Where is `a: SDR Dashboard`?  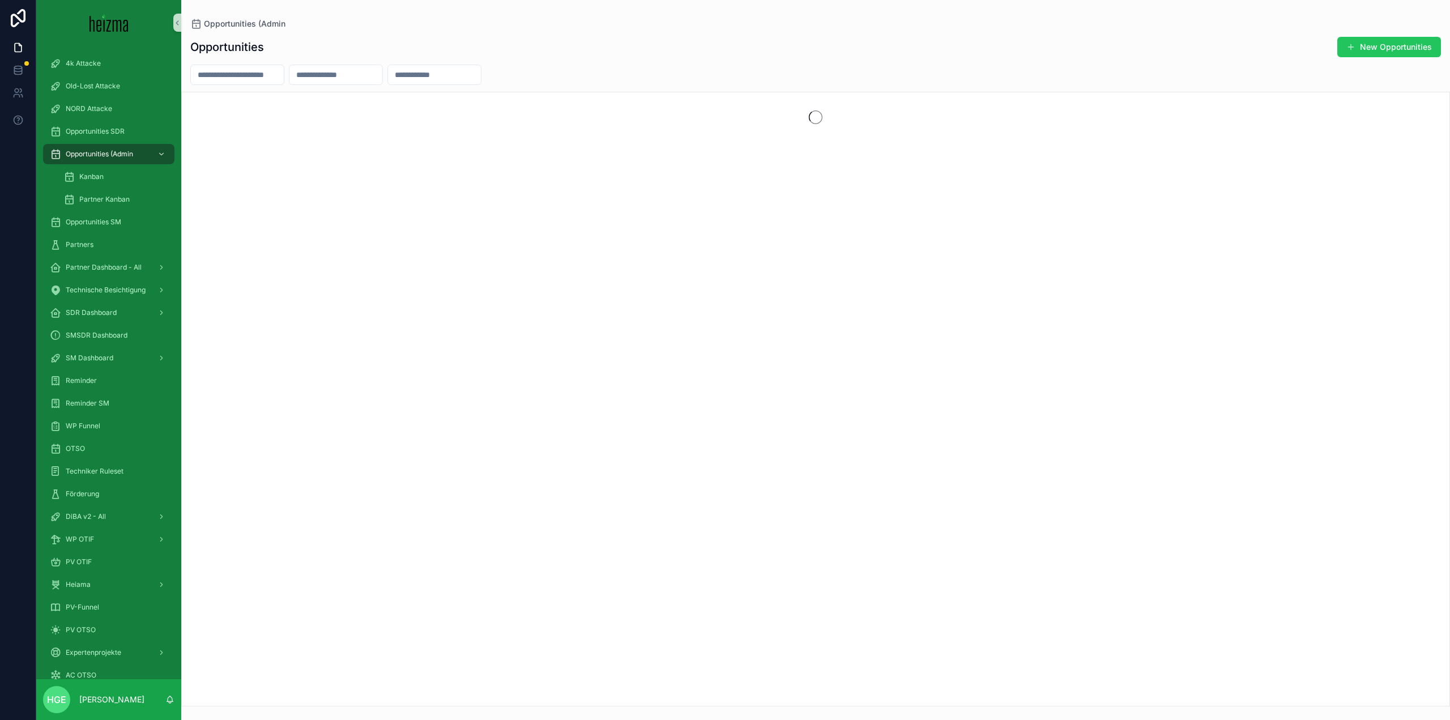
a: SDR Dashboard is located at coordinates (109, 313).